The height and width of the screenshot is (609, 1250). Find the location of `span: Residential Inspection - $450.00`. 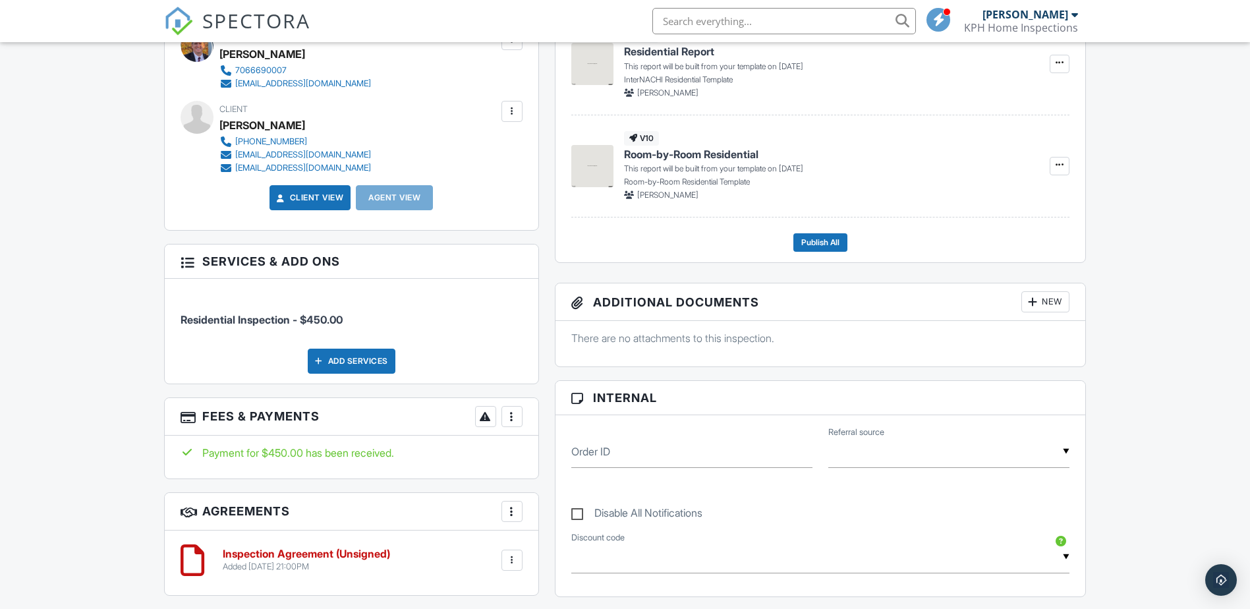

span: Residential Inspection - $450.00 is located at coordinates (262, 319).